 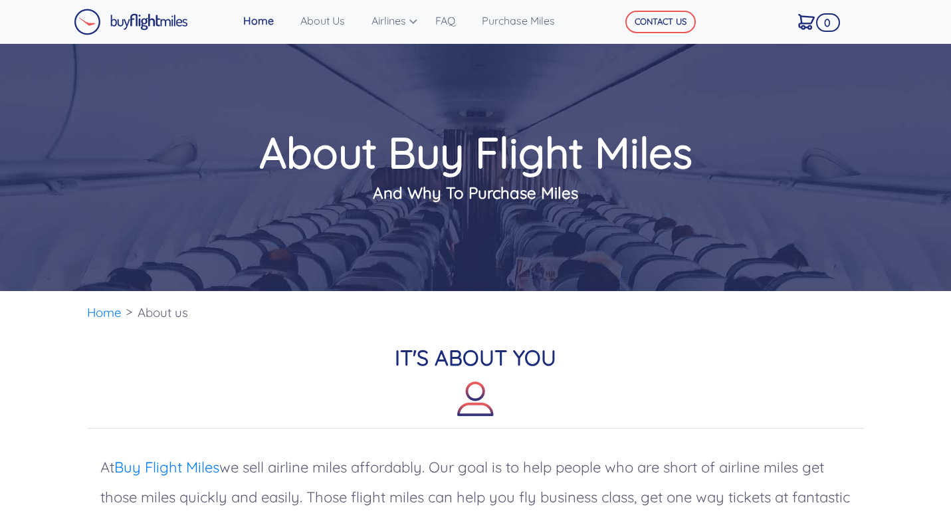 What do you see at coordinates (475, 399) in the screenshot?
I see `img: about-icon` at bounding box center [475, 399].